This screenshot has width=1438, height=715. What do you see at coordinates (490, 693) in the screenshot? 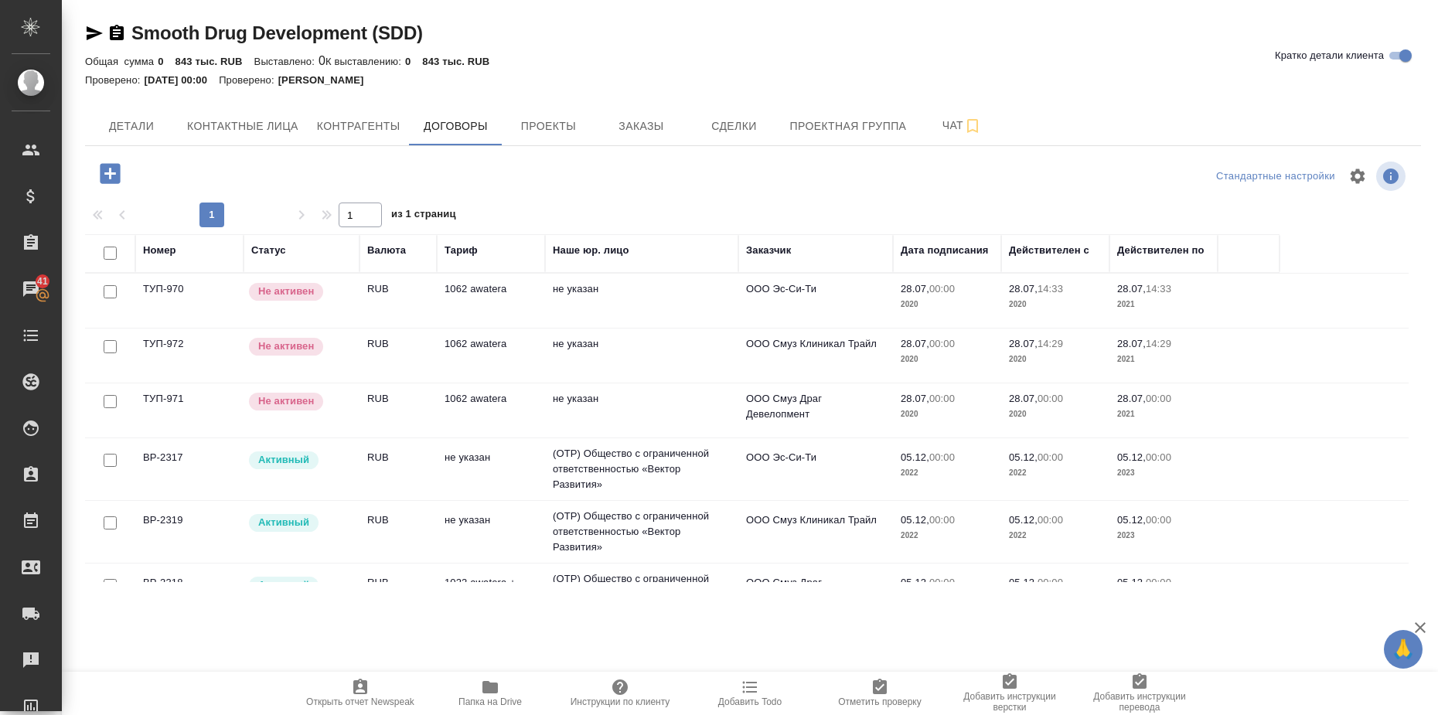
I see `button: Папка на Drive` at bounding box center [490, 693].